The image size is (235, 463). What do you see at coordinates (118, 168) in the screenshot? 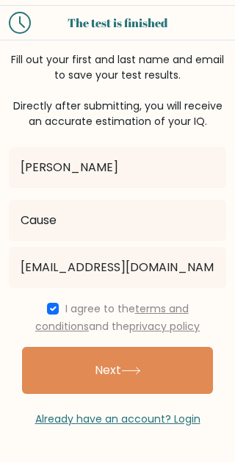
I see `input: First name` at bounding box center [118, 168].